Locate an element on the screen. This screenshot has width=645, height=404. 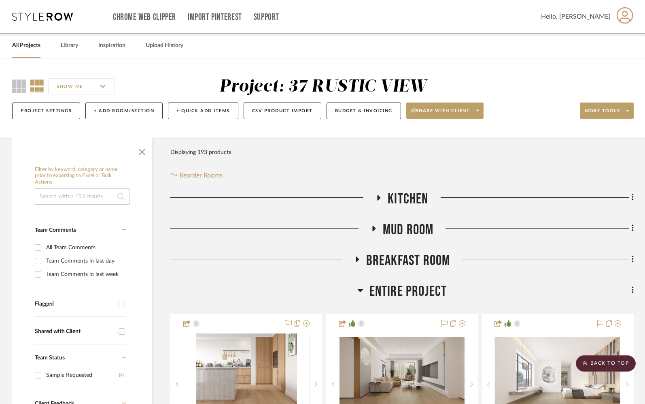
a: Library is located at coordinates (69, 45).